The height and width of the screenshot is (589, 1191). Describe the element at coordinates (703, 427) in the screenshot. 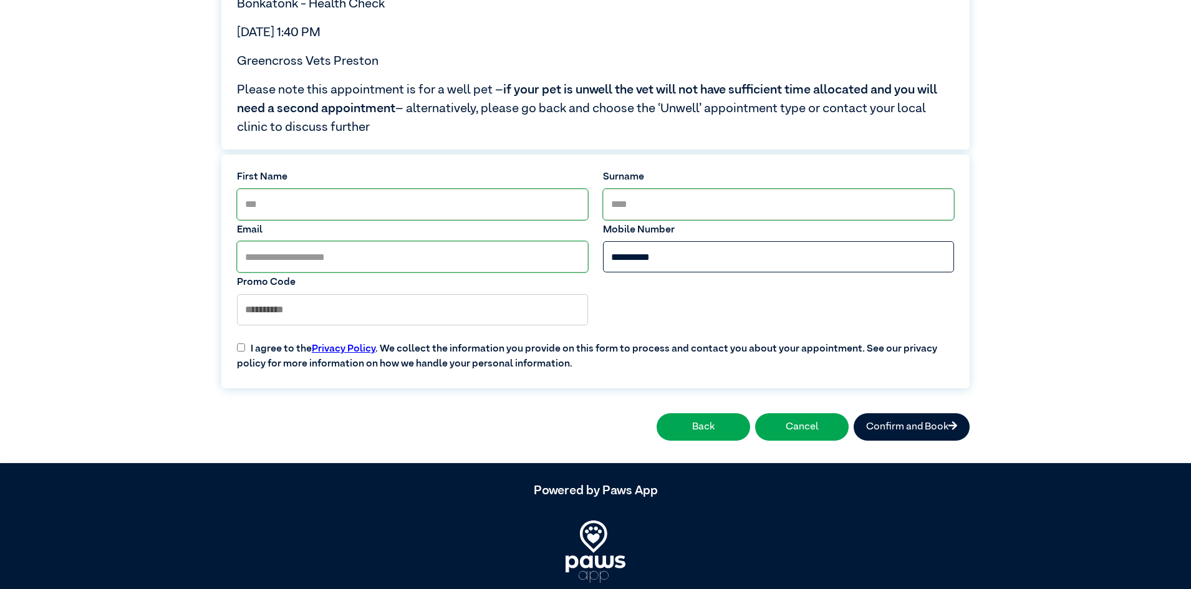

I see `button: Back` at that location.